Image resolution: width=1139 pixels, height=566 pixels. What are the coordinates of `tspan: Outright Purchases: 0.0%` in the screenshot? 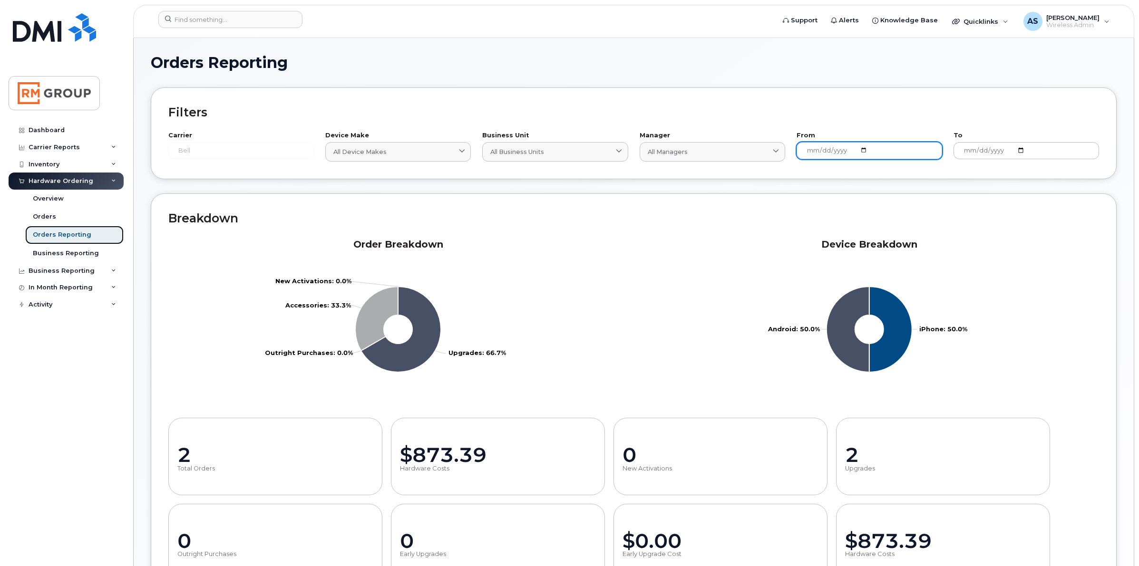 It's located at (309, 353).